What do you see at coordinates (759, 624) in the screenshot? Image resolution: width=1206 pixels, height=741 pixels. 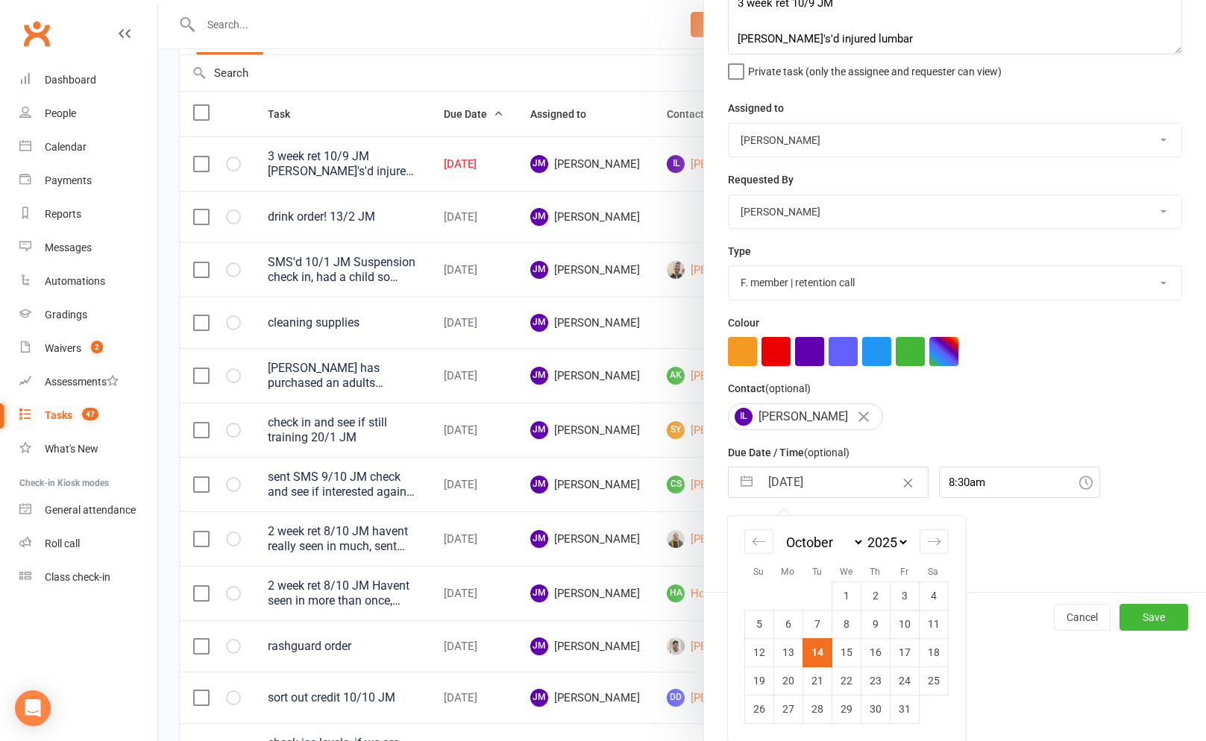 I see `td: Sunday, October 5, 2025` at bounding box center [759, 624].